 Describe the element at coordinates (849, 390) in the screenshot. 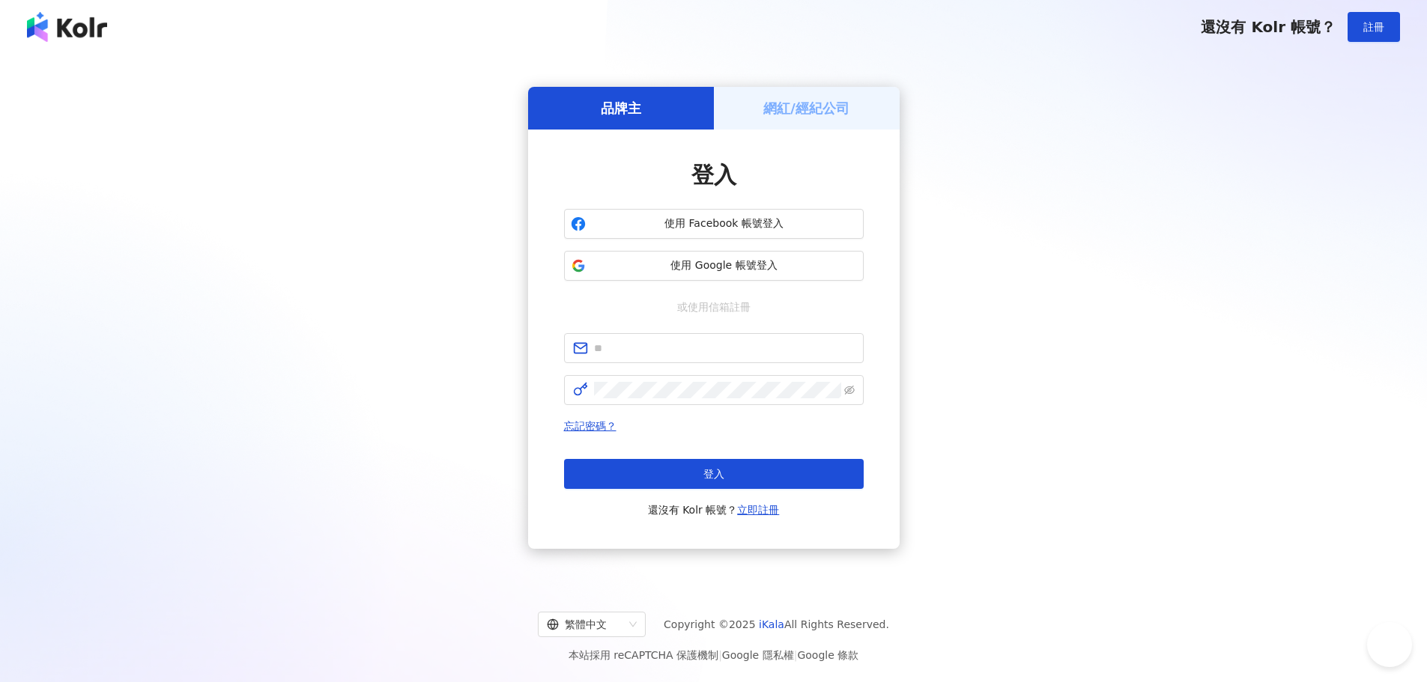

I see `span: eye-invisible` at that location.